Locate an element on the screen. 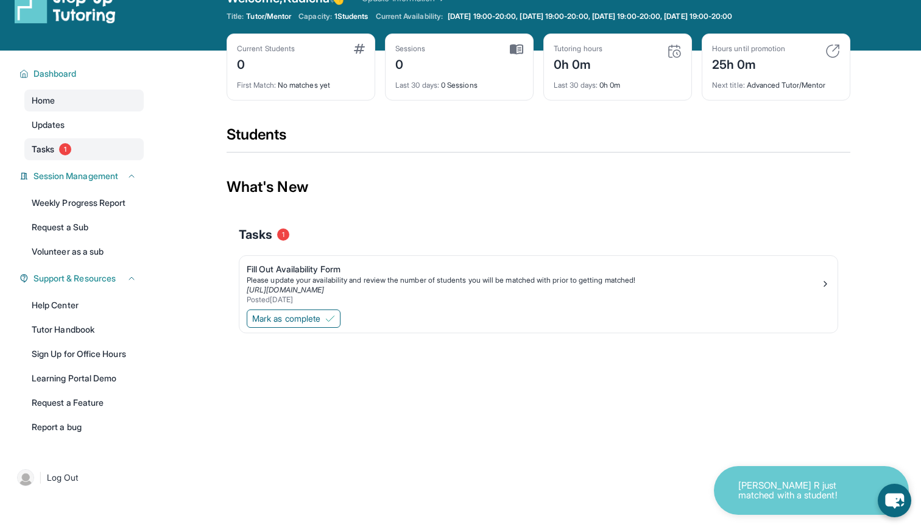 The image size is (921, 527). button: Dashboard is located at coordinates (82, 74).